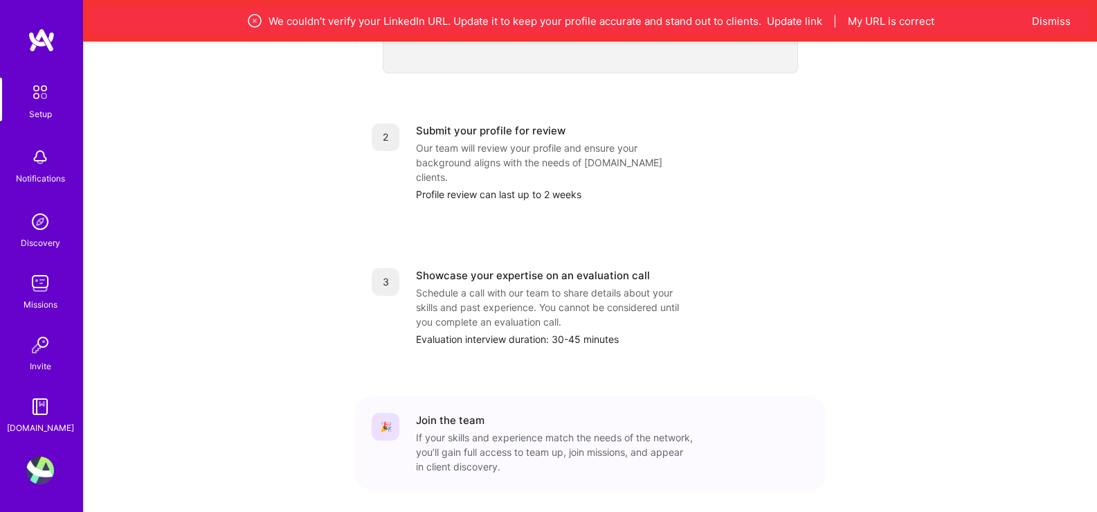 The image size is (1097, 512). Describe the element at coordinates (40, 406) in the screenshot. I see `img: guide book` at that location.